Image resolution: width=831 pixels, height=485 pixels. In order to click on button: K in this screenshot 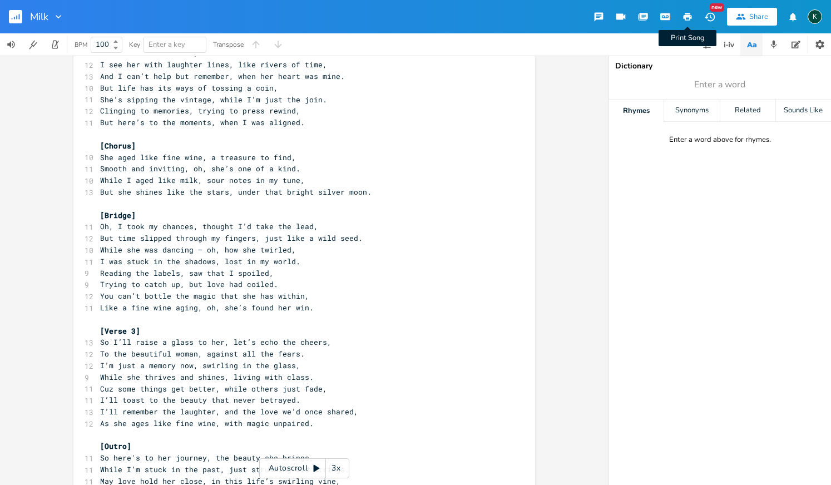, I will do `click(814, 17)`.